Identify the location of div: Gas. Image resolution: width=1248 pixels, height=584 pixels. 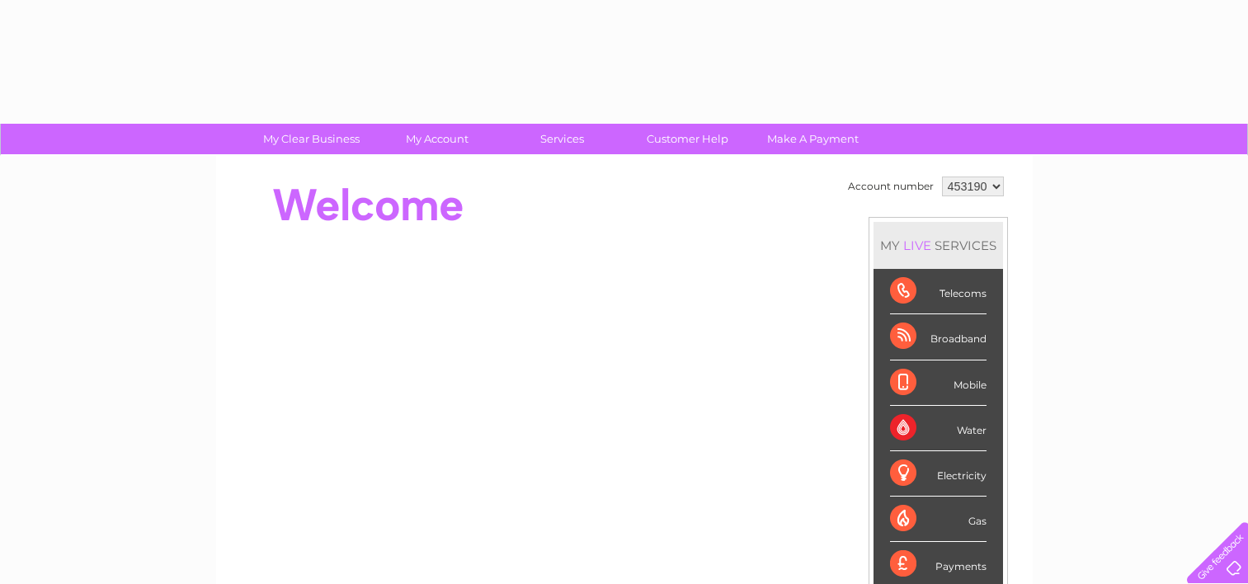
(938, 519).